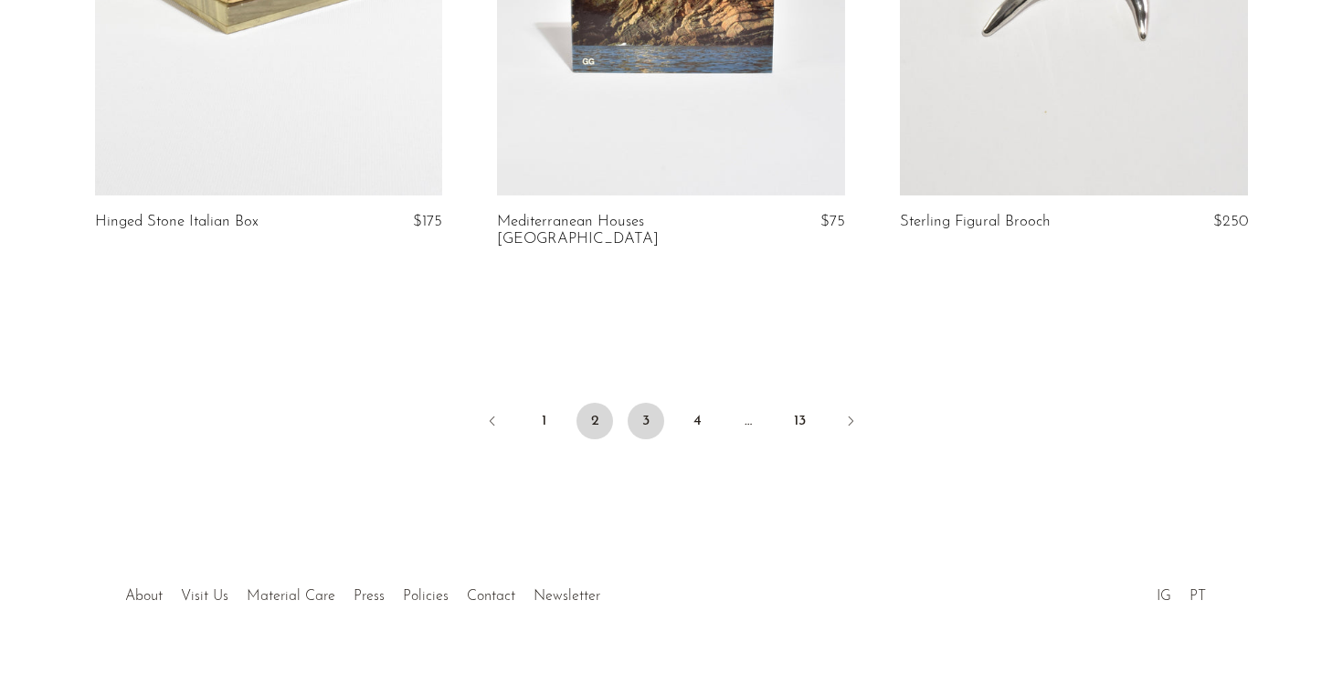 This screenshot has width=1343, height=695. What do you see at coordinates (799, 421) in the screenshot?
I see `a: 13` at bounding box center [799, 421].